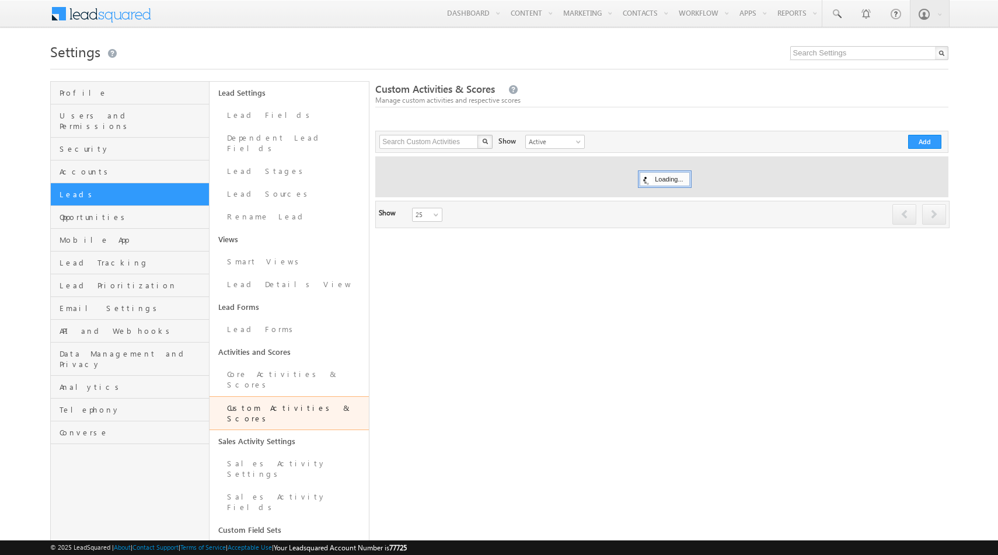 This screenshot has width=998, height=555. I want to click on button: Add, so click(924, 142).